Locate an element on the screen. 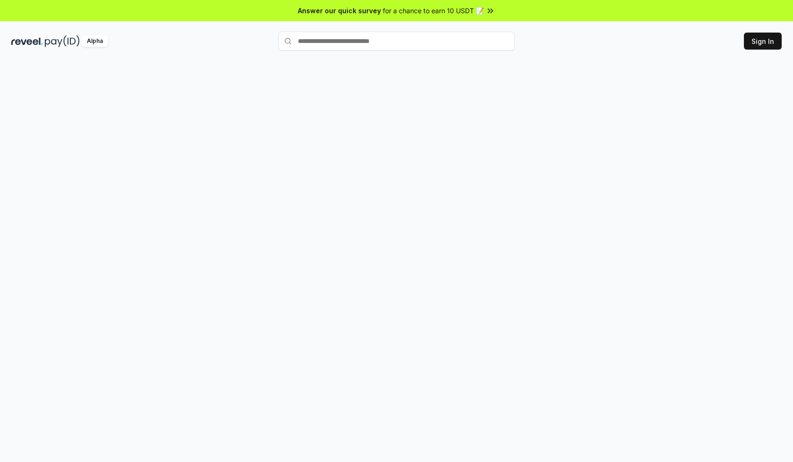  span: Answer our quick survey is located at coordinates (339, 10).